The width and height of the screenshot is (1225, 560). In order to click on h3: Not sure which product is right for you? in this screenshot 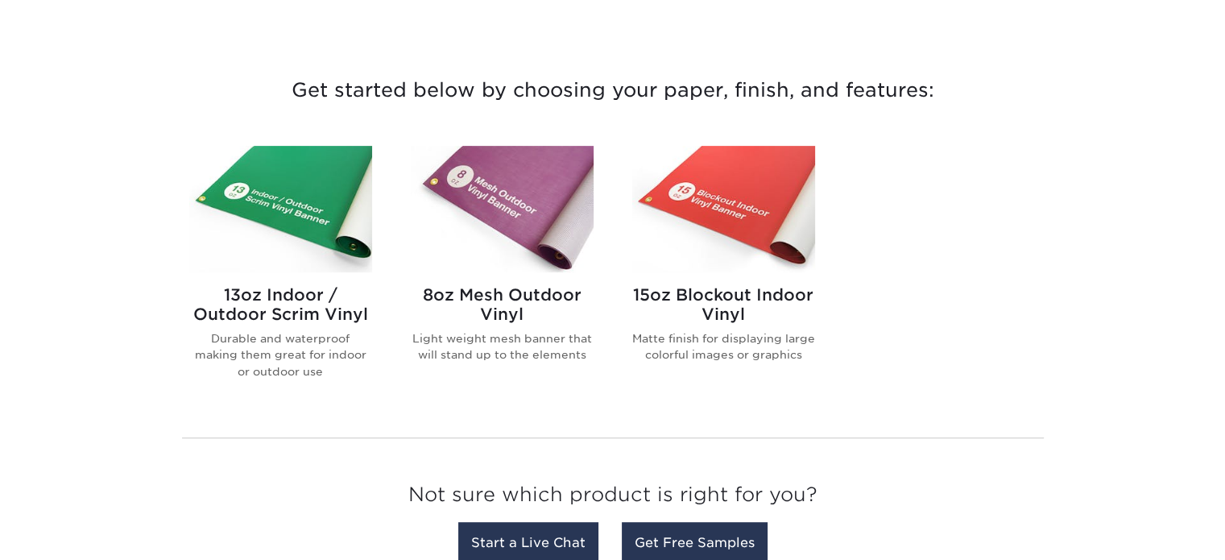, I will do `click(613, 498)`.